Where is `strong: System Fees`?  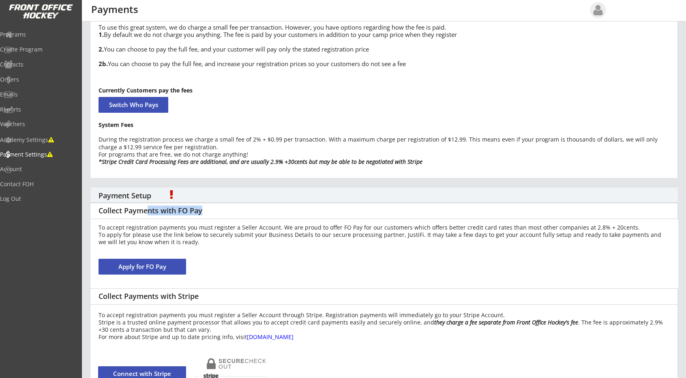
strong: System Fees is located at coordinates (116, 124).